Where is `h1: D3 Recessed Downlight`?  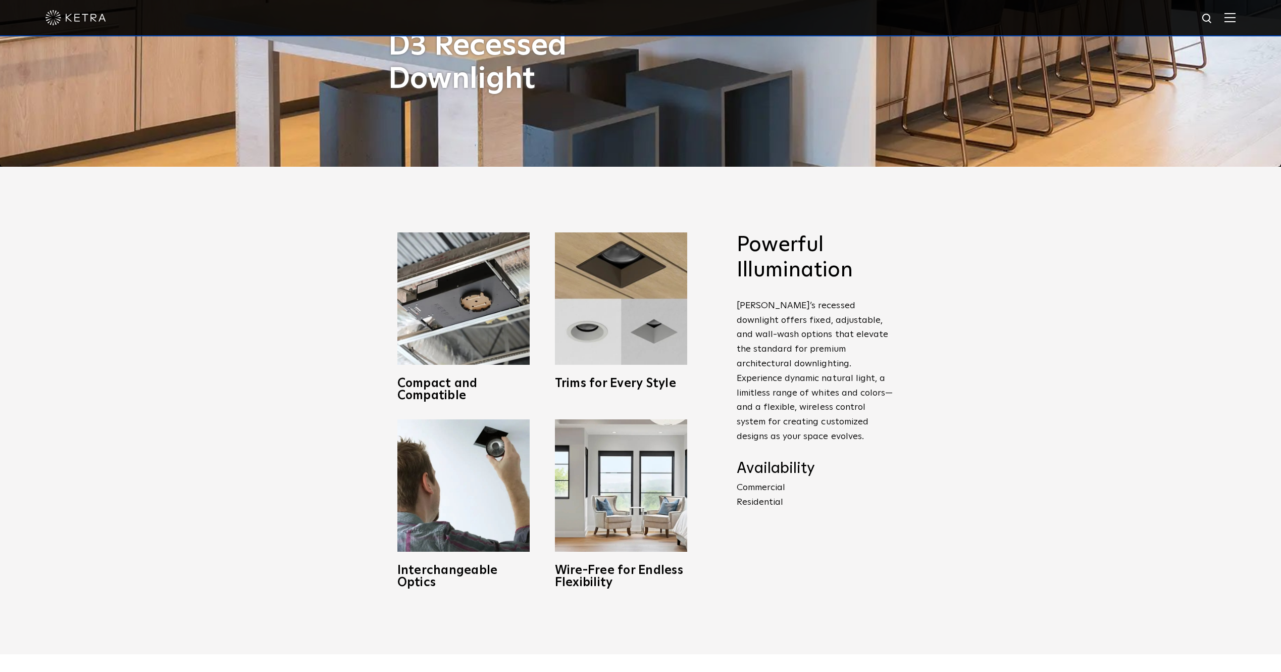 h1: D3 Recessed Downlight is located at coordinates (517, 63).